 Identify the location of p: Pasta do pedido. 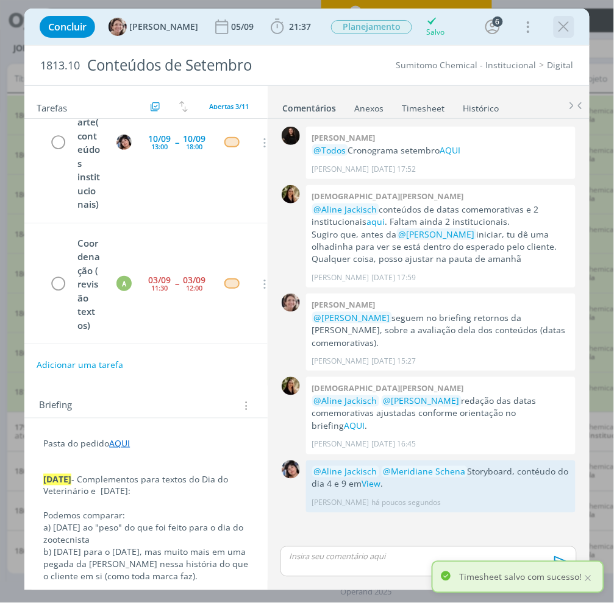
(146, 444).